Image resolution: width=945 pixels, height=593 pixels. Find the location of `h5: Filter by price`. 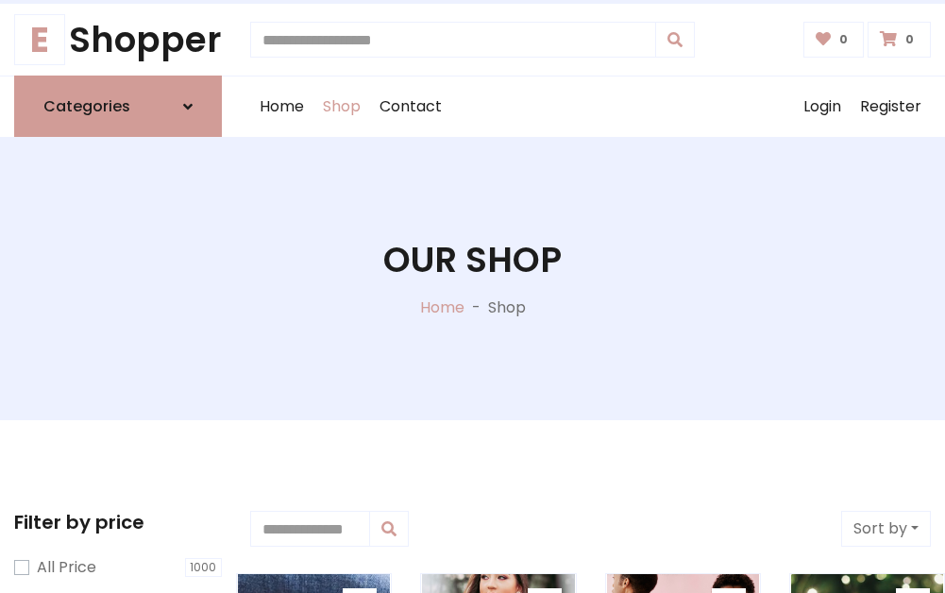

h5: Filter by price is located at coordinates (118, 522).